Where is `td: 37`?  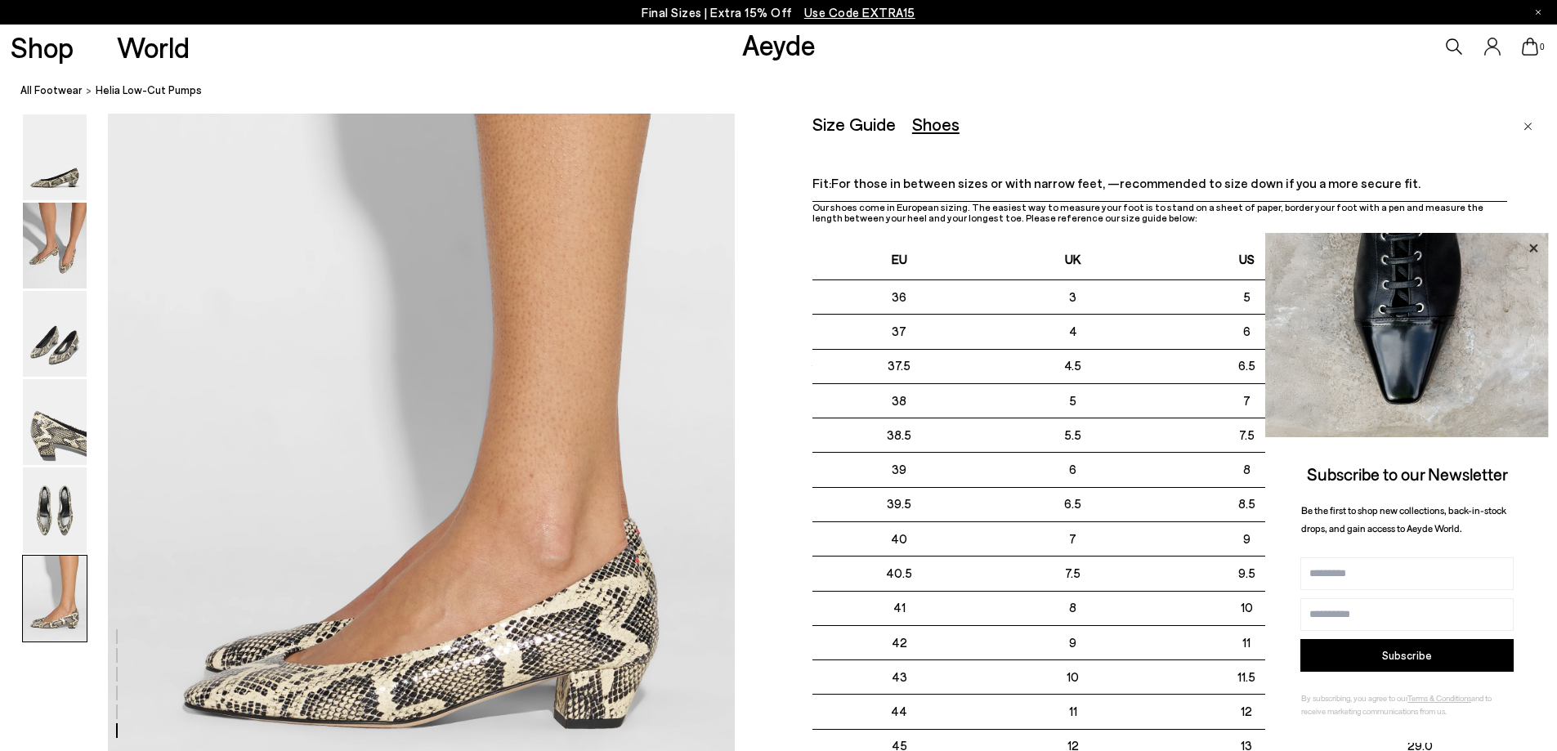 td: 37 is located at coordinates (899, 332).